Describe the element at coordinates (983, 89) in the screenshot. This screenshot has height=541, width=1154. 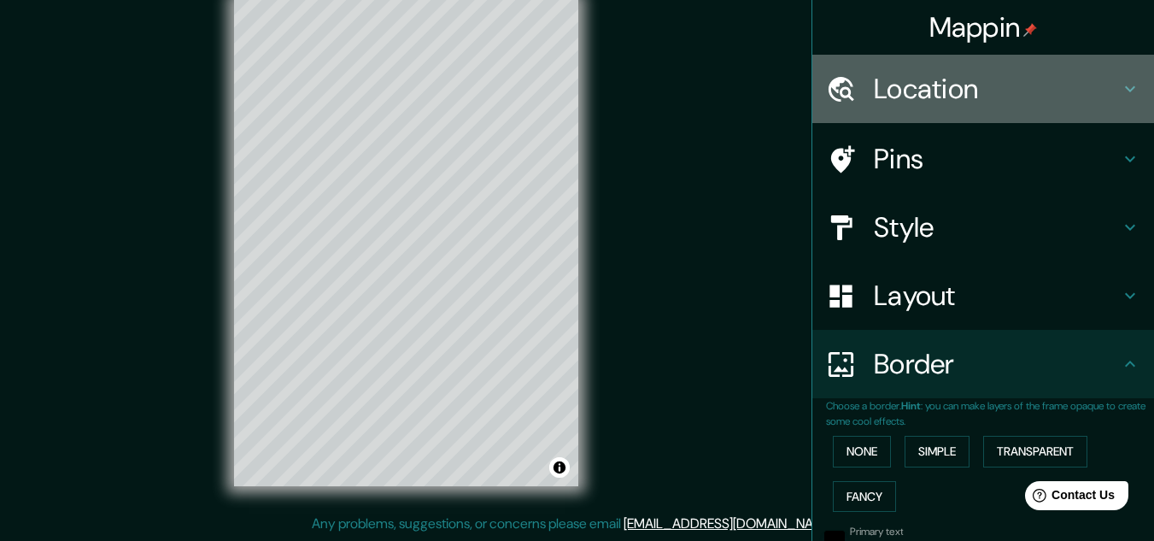
I see `div: Location` at that location.